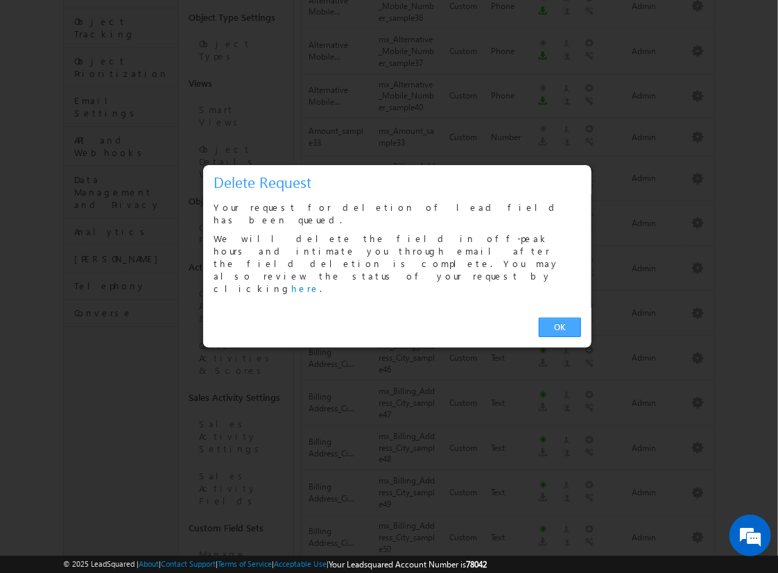 This screenshot has width=778, height=573. Describe the element at coordinates (397, 263) in the screenshot. I see `p: We will delete the field in off-peak hours and intimate you through email after the field deletio...` at that location.